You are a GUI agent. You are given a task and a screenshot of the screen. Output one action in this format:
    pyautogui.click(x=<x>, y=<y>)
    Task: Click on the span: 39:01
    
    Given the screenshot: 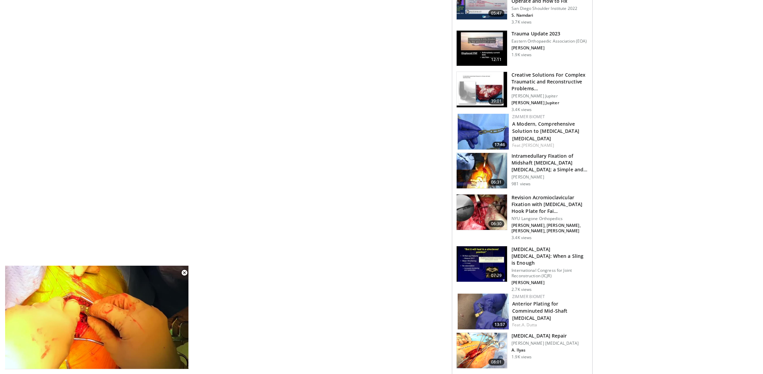 What is the action you would take?
    pyautogui.click(x=497, y=101)
    